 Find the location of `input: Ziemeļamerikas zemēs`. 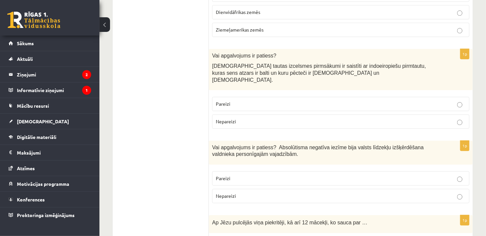

input: Ziemeļamerikas zemēs is located at coordinates (460, 31).